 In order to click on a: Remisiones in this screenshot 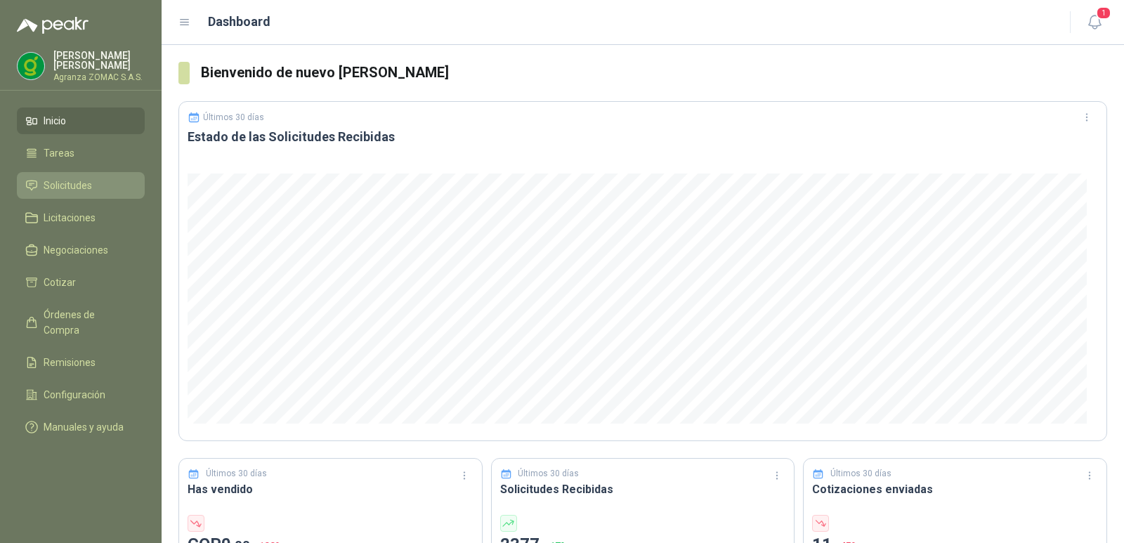, I will do `click(81, 363)`.